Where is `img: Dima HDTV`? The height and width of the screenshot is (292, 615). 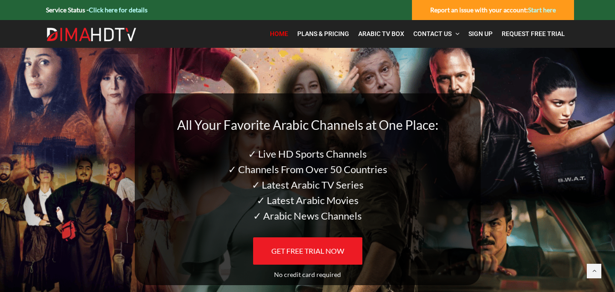 img: Dima HDTV is located at coordinates (91, 35).